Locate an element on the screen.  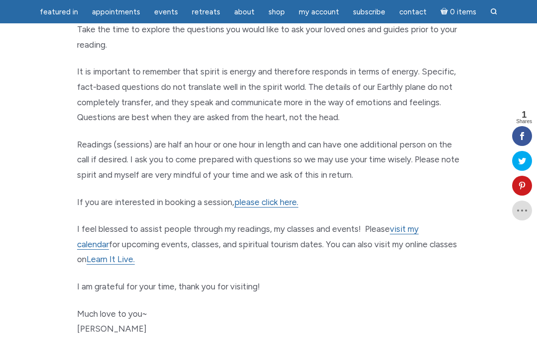
i: Cart is located at coordinates (445, 12).